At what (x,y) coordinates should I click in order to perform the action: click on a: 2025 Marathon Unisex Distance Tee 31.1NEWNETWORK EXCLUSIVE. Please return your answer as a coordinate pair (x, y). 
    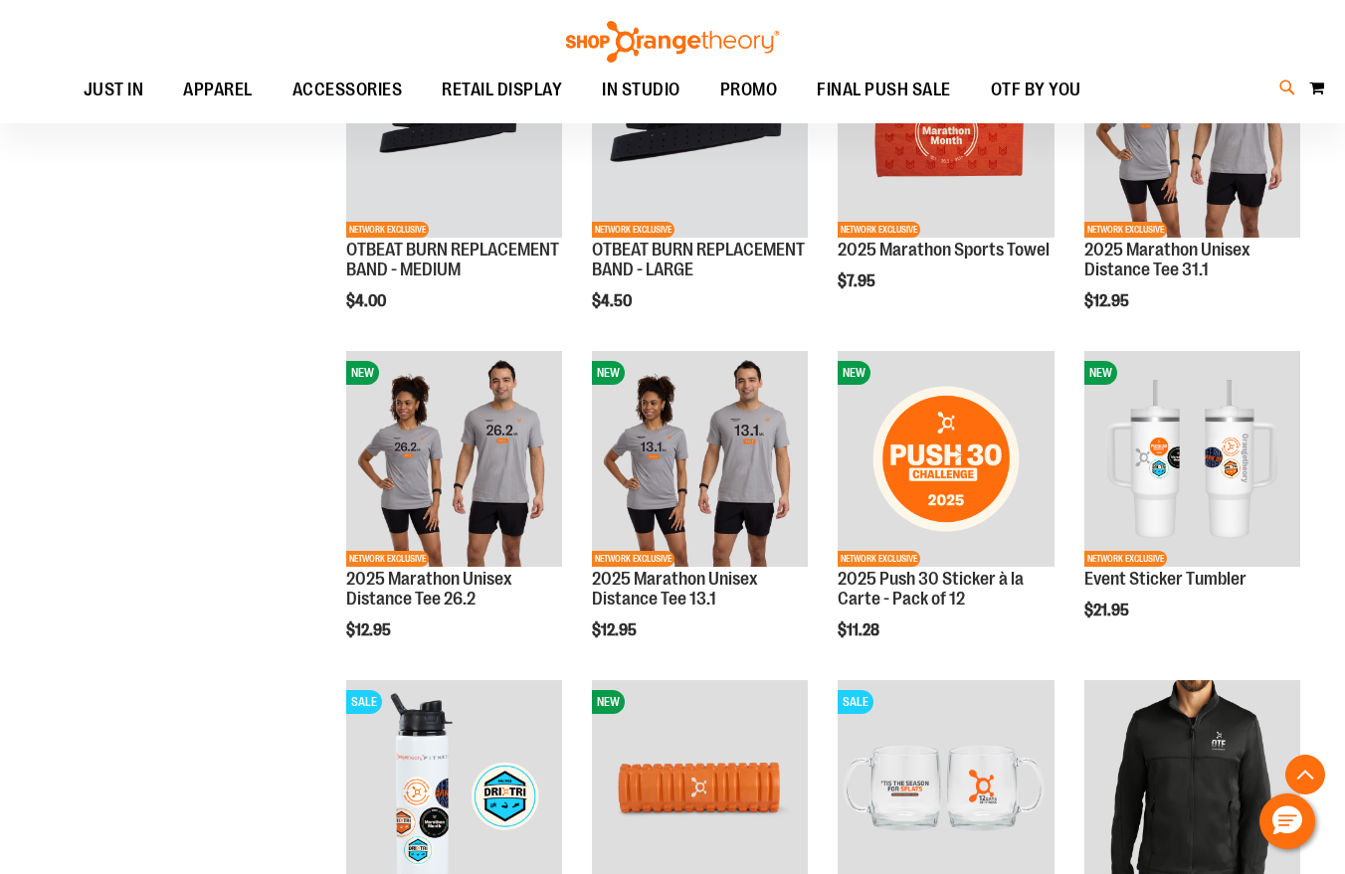
    Looking at the image, I should click on (1191, 131).